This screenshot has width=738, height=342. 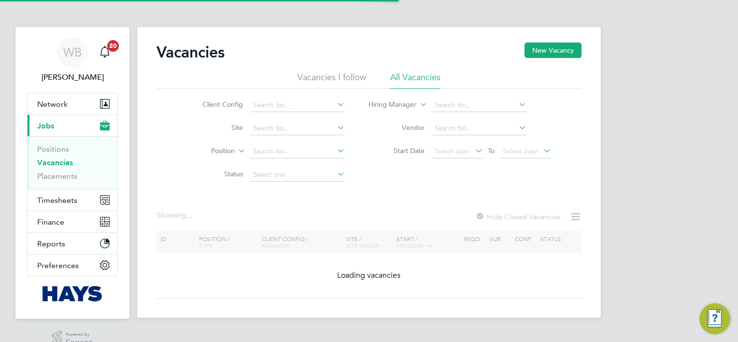 What do you see at coordinates (518, 216) in the screenshot?
I see `label: Hide Closed Vacancies` at bounding box center [518, 216].